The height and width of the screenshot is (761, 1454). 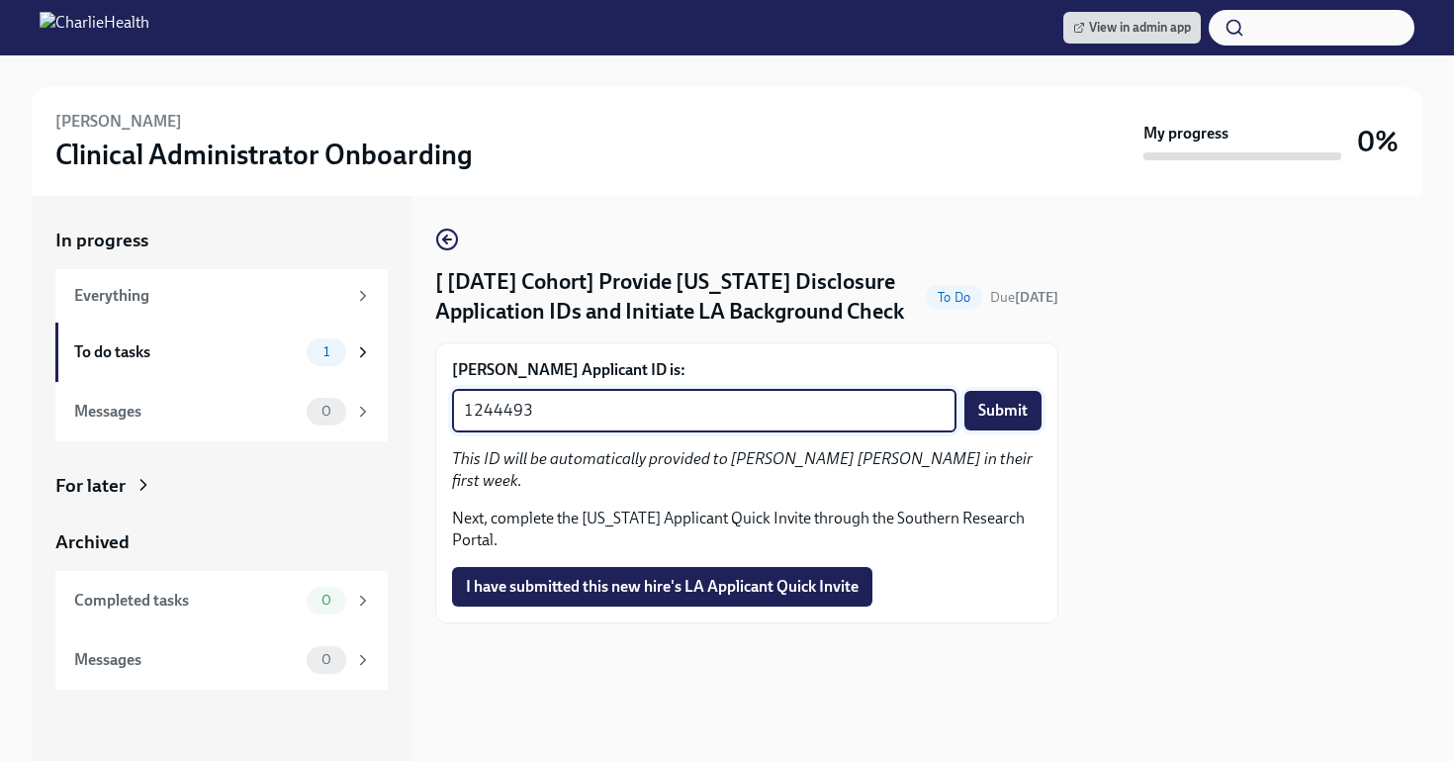 What do you see at coordinates (1003, 411) in the screenshot?
I see `span: Submit` at bounding box center [1003, 411].